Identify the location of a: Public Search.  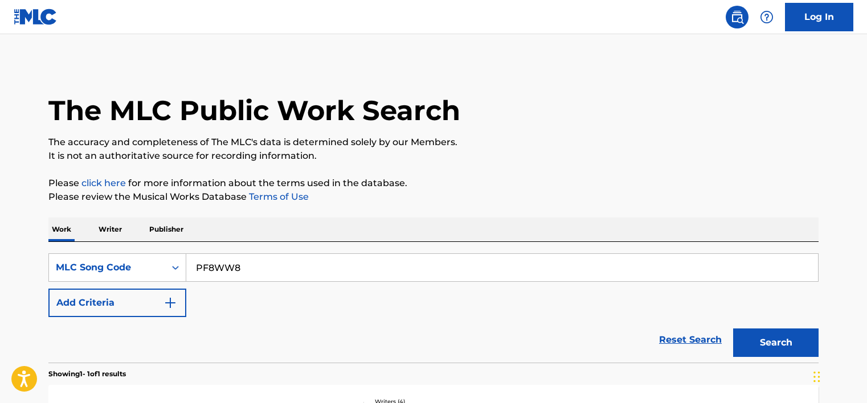
(737, 17).